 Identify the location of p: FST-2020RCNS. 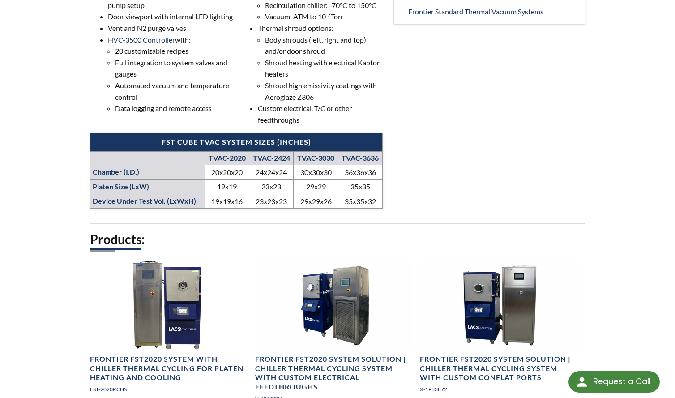
(170, 389).